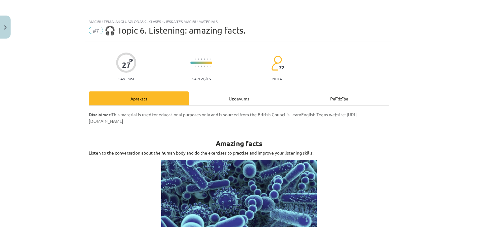 The image size is (478, 227). Describe the element at coordinates (5, 27) in the screenshot. I see `img: icon-close-lesson-0947bae3869378f0d4975bcd49f059093ad1ed9edebbc8119c70593378902aed.svg` at that location.